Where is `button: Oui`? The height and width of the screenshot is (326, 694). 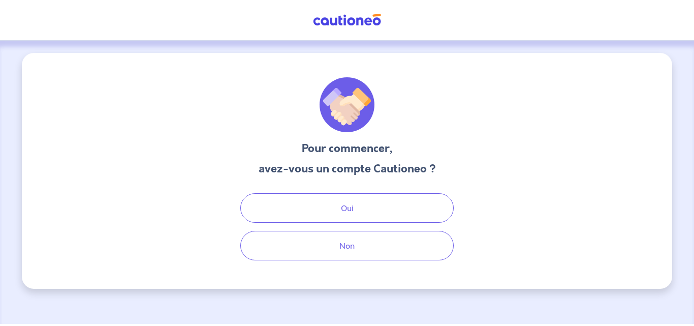
button: Oui is located at coordinates (347, 208).